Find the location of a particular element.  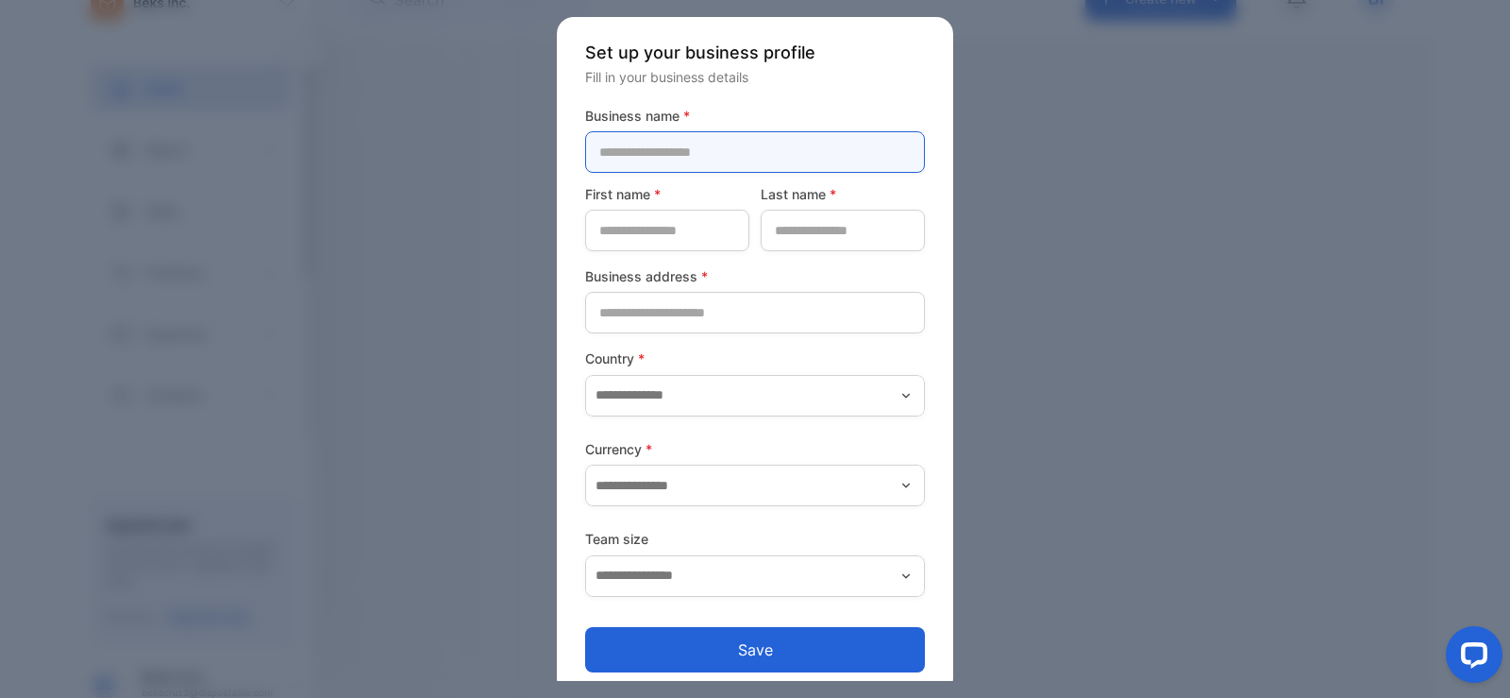

p: Fill in your business details is located at coordinates (755, 76).